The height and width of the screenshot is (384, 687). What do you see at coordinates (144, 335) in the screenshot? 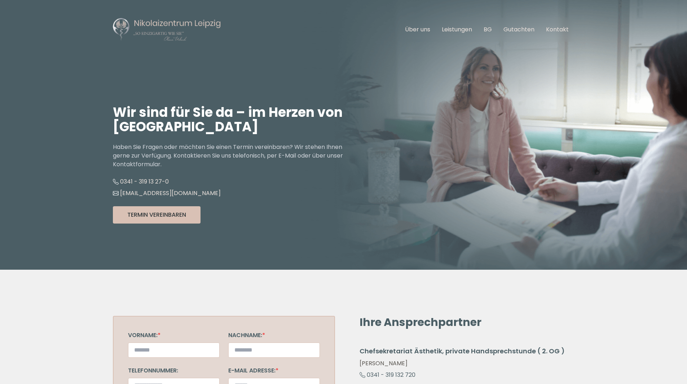
I see `label: Vorname:` at bounding box center [144, 335].